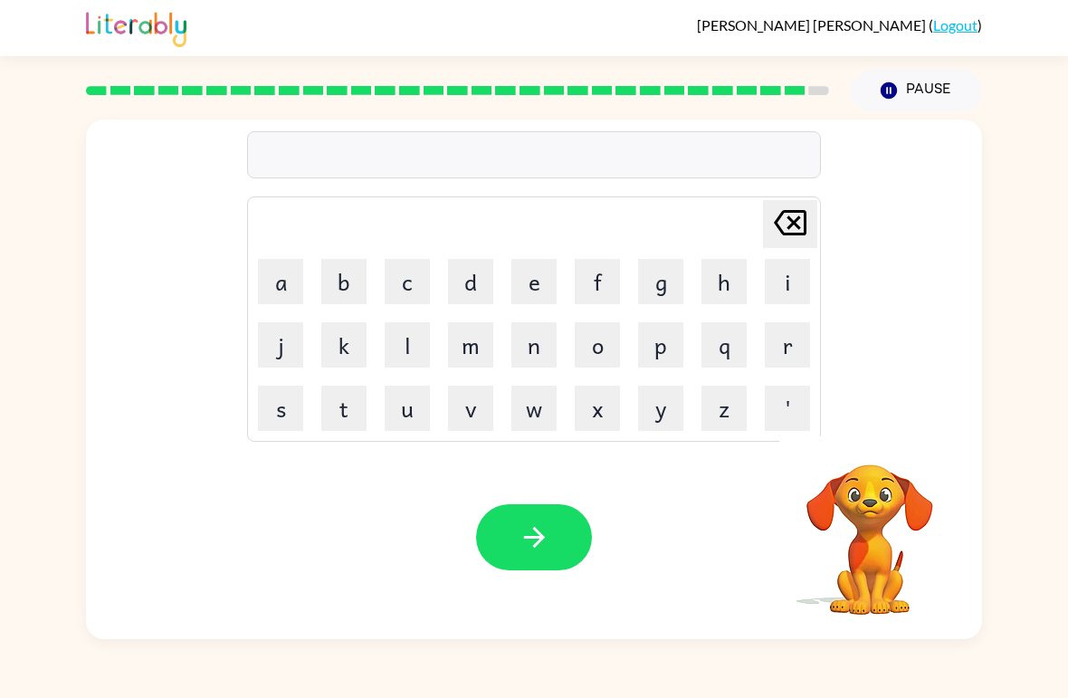 The height and width of the screenshot is (698, 1068). I want to click on button: r, so click(787, 345).